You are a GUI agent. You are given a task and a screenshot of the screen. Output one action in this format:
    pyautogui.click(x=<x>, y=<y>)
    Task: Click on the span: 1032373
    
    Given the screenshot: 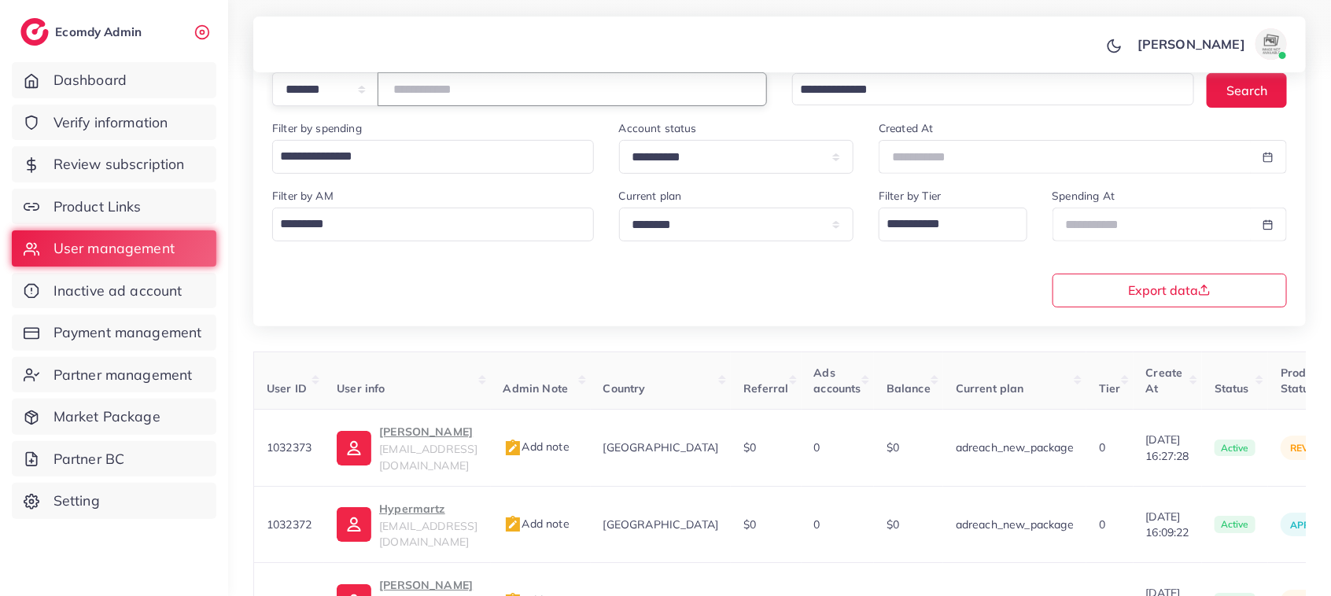 What is the action you would take?
    pyautogui.click(x=289, y=448)
    